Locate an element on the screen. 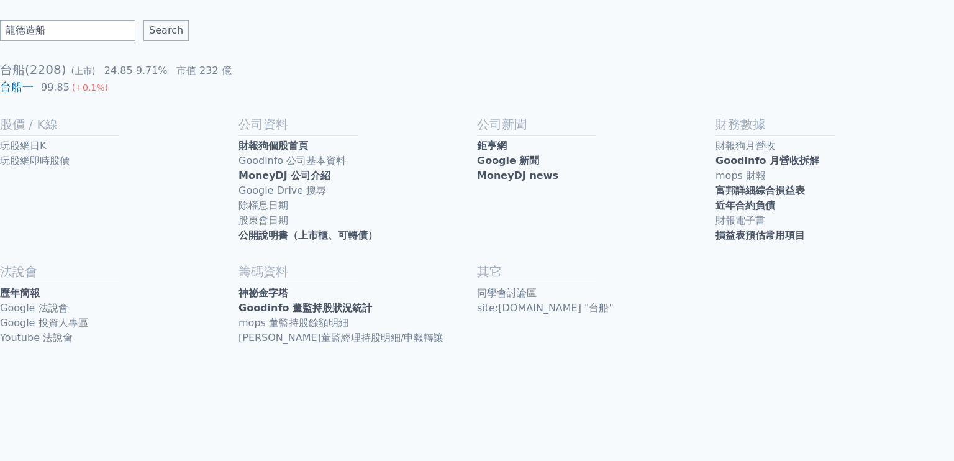 Image resolution: width=954 pixels, height=461 pixels. div: 聊天小工具 is located at coordinates (923, 431).